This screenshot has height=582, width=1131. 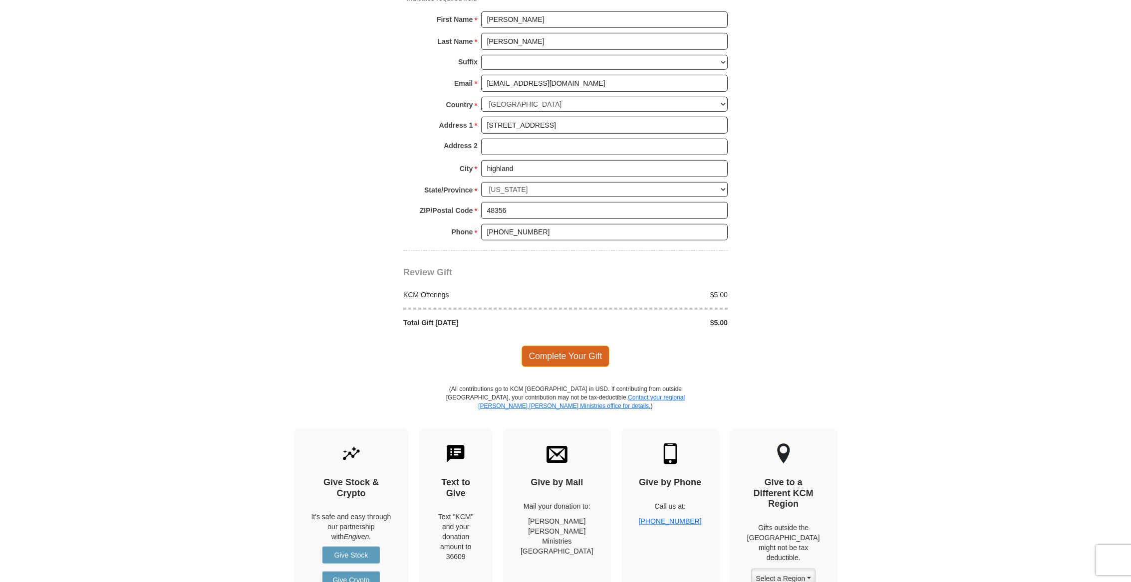 I want to click on strong: Suffix, so click(x=468, y=62).